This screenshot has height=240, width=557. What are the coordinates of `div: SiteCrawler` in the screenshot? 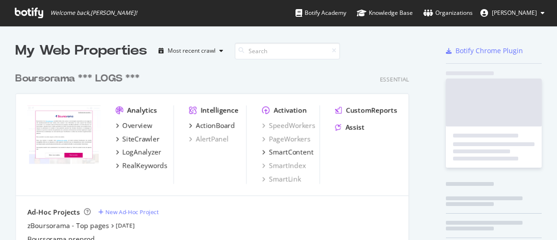 It's located at (141, 139).